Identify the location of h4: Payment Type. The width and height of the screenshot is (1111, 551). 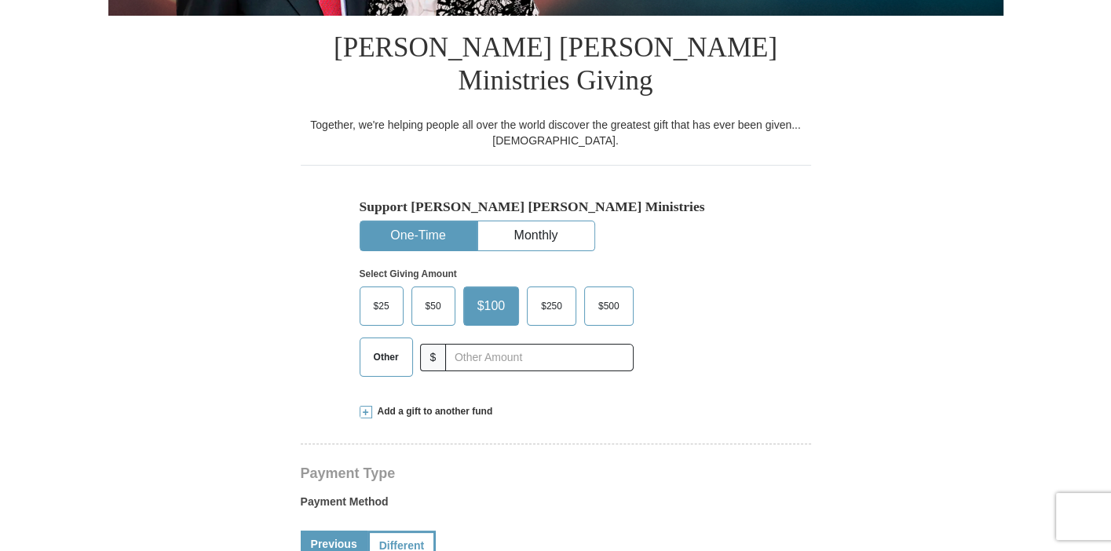
(556, 474).